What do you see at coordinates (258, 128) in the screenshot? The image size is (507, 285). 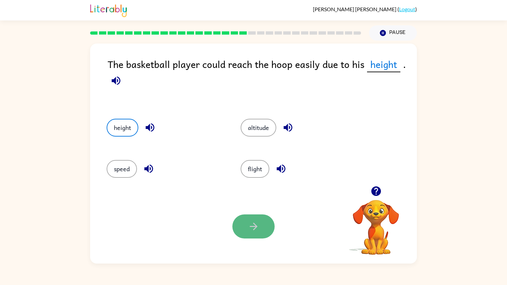 I see `button: altitude` at bounding box center [258, 128].